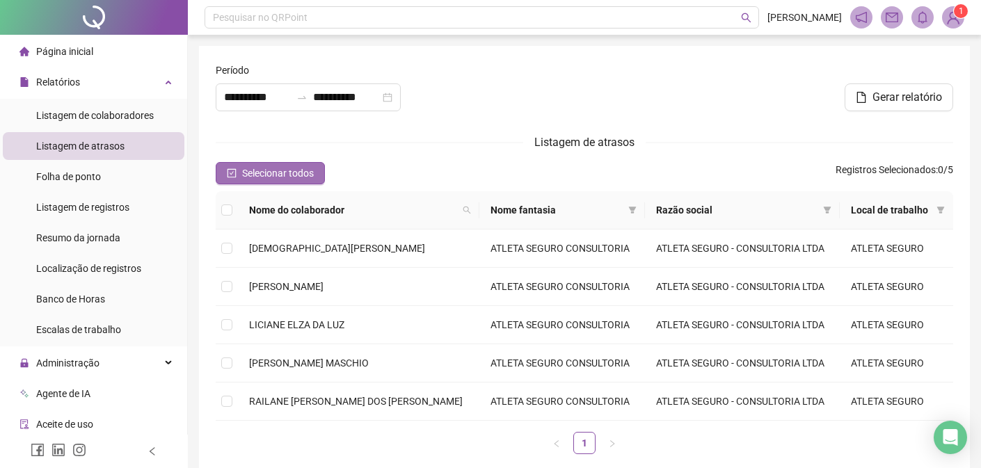 Image resolution: width=981 pixels, height=468 pixels. What do you see at coordinates (612, 444) in the screenshot?
I see `span: right` at bounding box center [612, 444].